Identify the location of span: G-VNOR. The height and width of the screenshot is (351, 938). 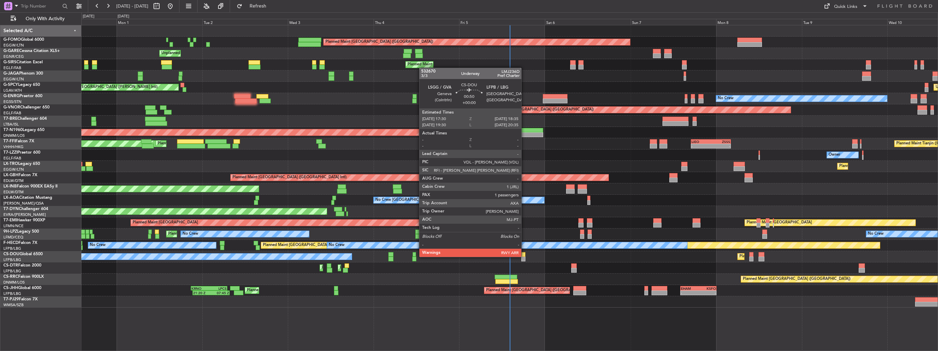
(12, 107).